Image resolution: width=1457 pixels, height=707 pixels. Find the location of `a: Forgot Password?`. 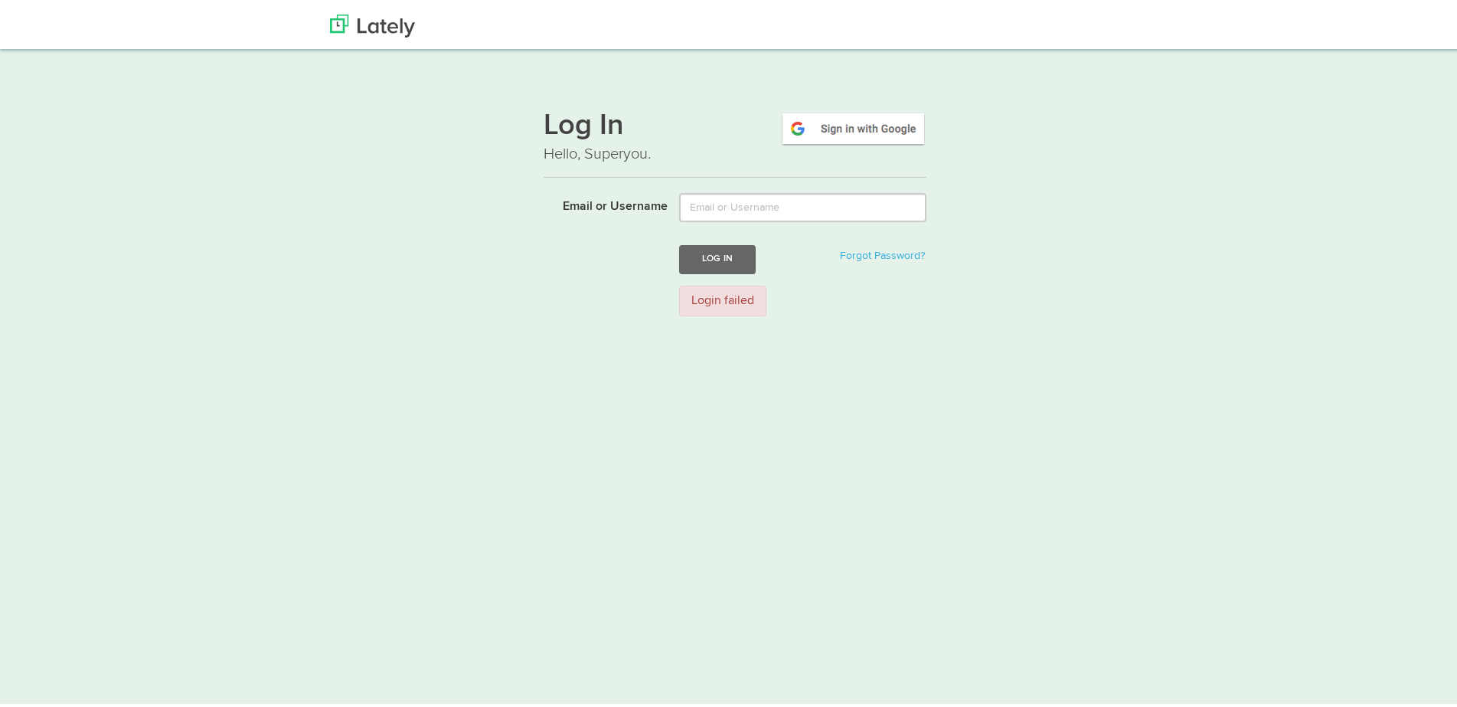

a: Forgot Password? is located at coordinates (882, 253).